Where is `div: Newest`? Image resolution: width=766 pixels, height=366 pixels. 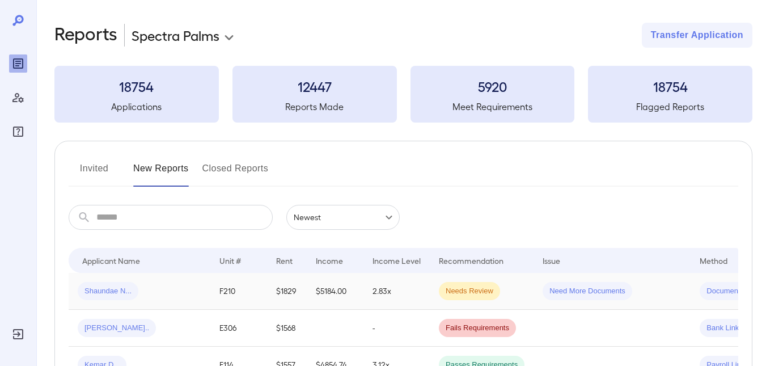
div: Newest is located at coordinates (343, 217).